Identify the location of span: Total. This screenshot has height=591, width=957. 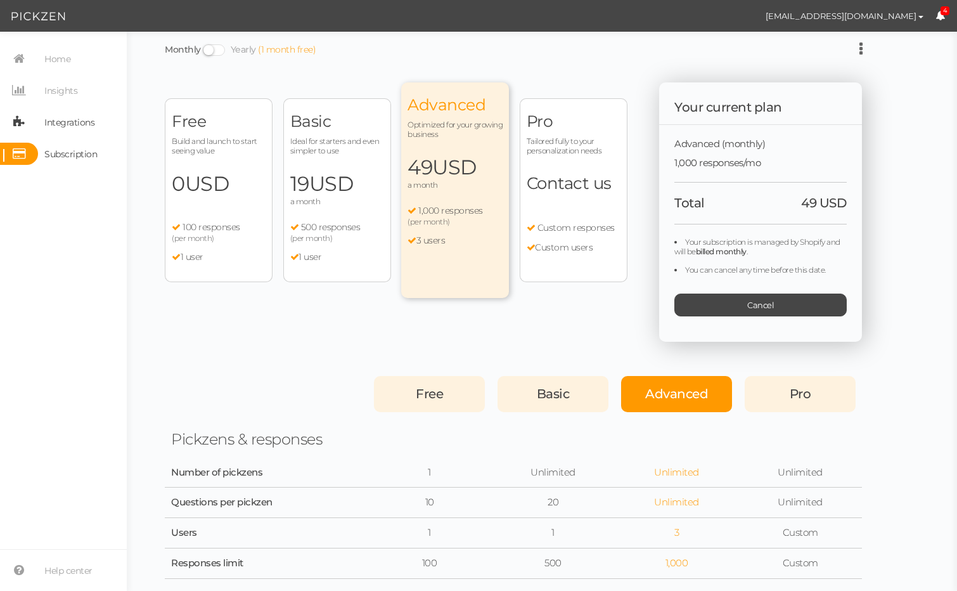
(690, 203).